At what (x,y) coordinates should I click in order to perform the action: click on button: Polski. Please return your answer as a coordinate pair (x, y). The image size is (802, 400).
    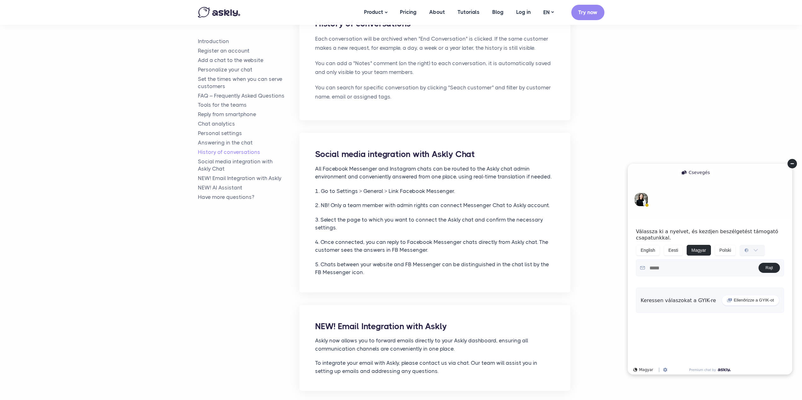
    Looking at the image, I should click on (102, 92).